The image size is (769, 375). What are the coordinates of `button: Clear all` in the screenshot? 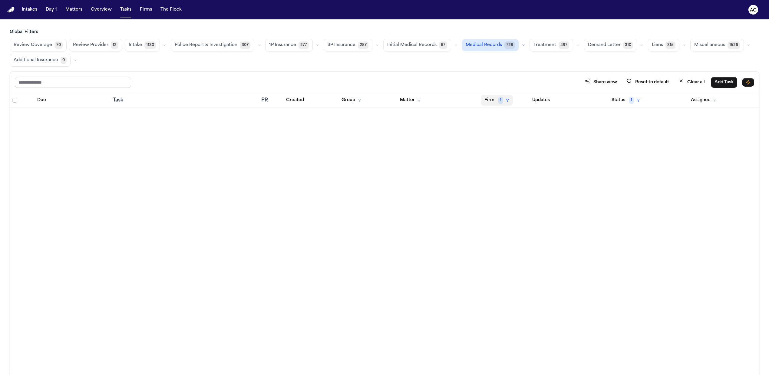 It's located at (692, 82).